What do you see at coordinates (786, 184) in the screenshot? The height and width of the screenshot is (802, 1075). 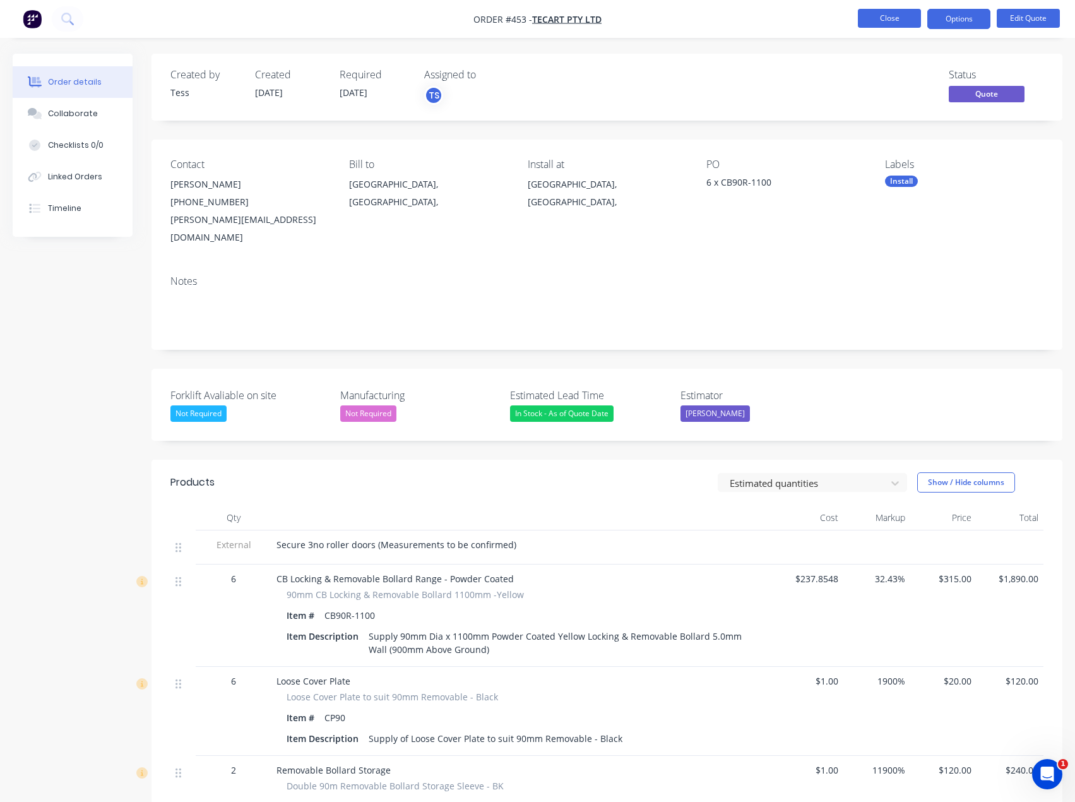 I see `div: 6 x CB90R-1100` at bounding box center [786, 184].